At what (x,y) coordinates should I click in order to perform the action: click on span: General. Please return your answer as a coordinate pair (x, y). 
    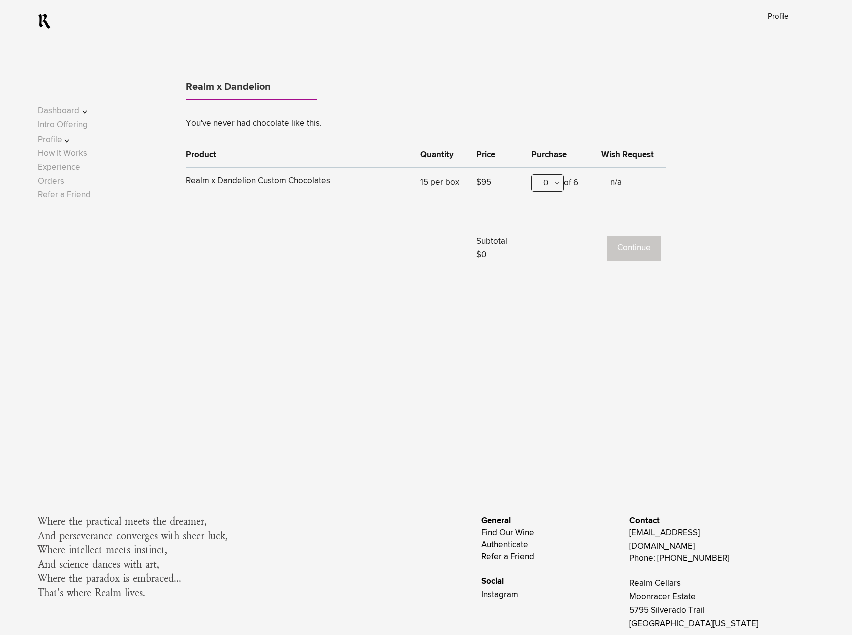
    Looking at the image, I should click on (496, 521).